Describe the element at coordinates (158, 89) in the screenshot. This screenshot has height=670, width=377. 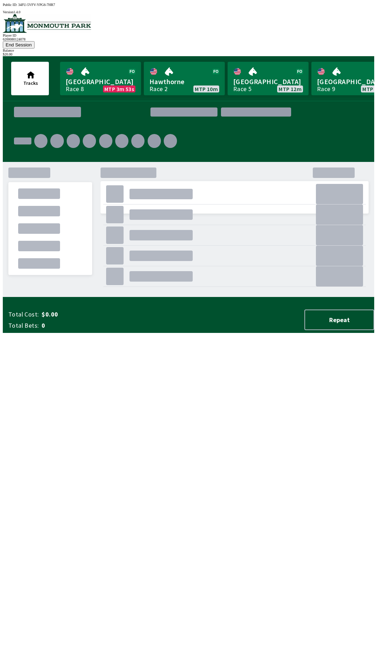
I see `div: Race 2` at that location.